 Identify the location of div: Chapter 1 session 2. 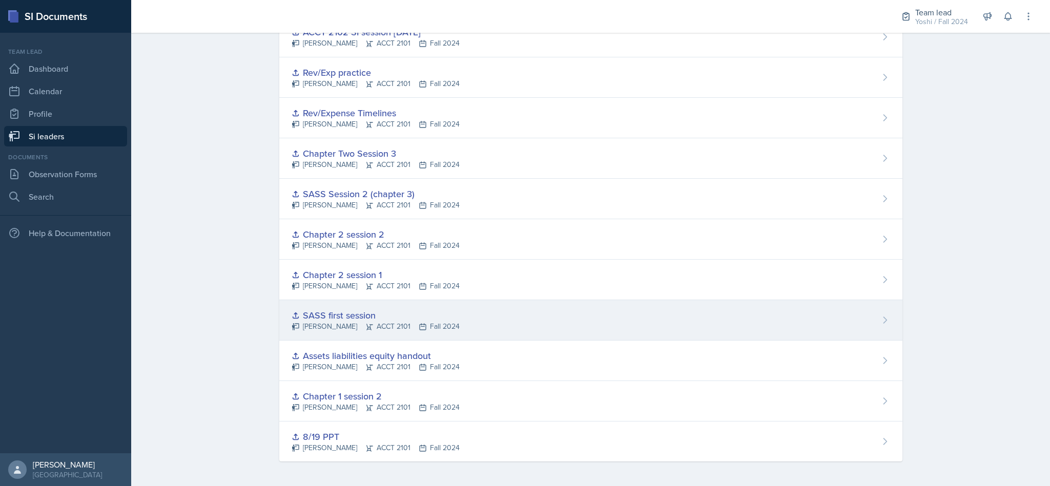
(376, 396).